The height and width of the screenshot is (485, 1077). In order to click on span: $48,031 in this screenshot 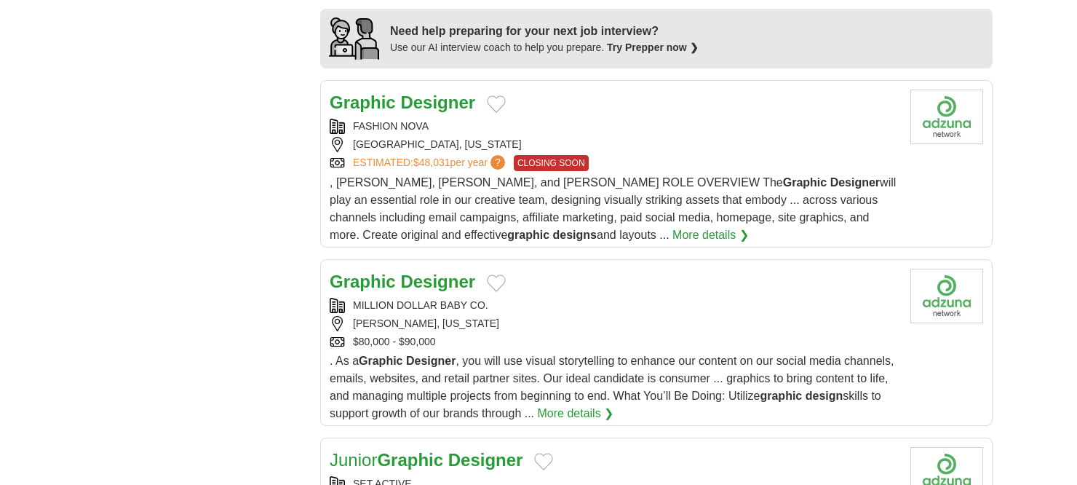, I will do `click(432, 162)`.